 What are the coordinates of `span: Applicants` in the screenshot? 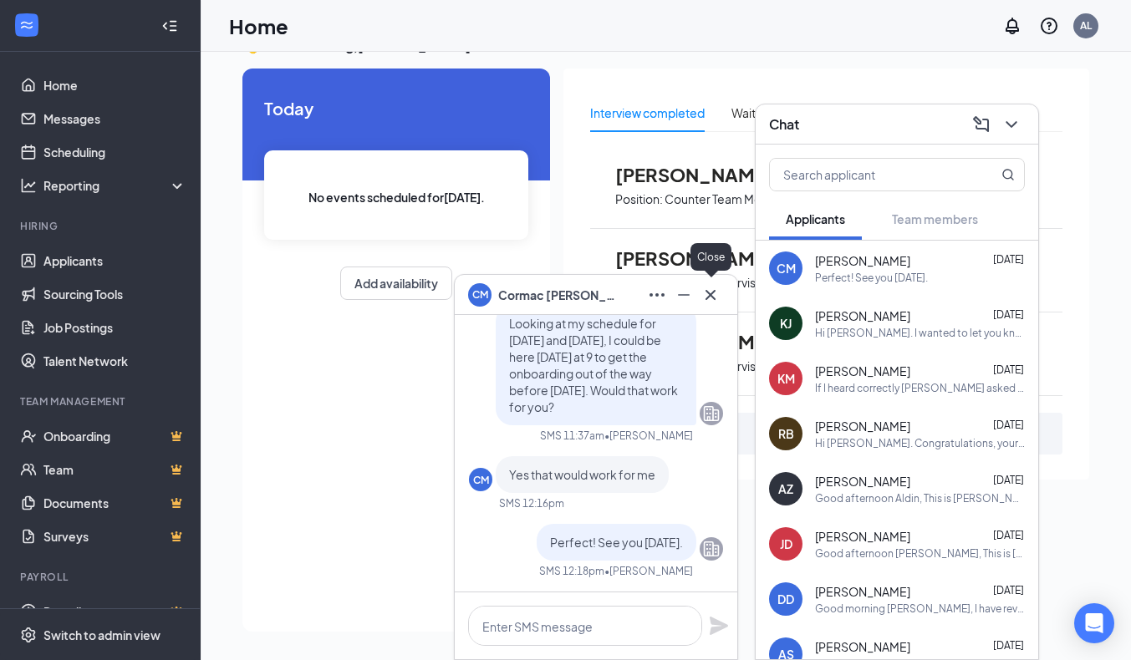 It's located at (815, 219).